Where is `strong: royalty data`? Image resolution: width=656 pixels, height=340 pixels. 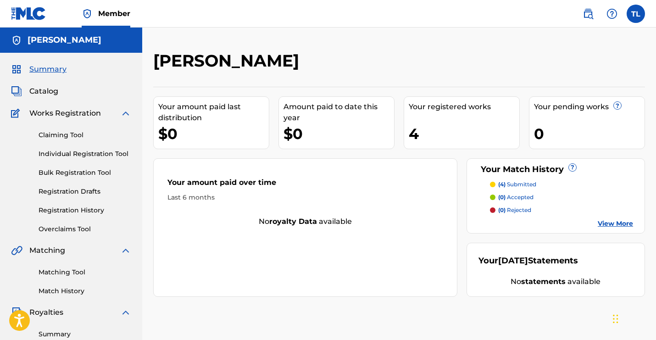
strong: royalty data is located at coordinates (293, 221).